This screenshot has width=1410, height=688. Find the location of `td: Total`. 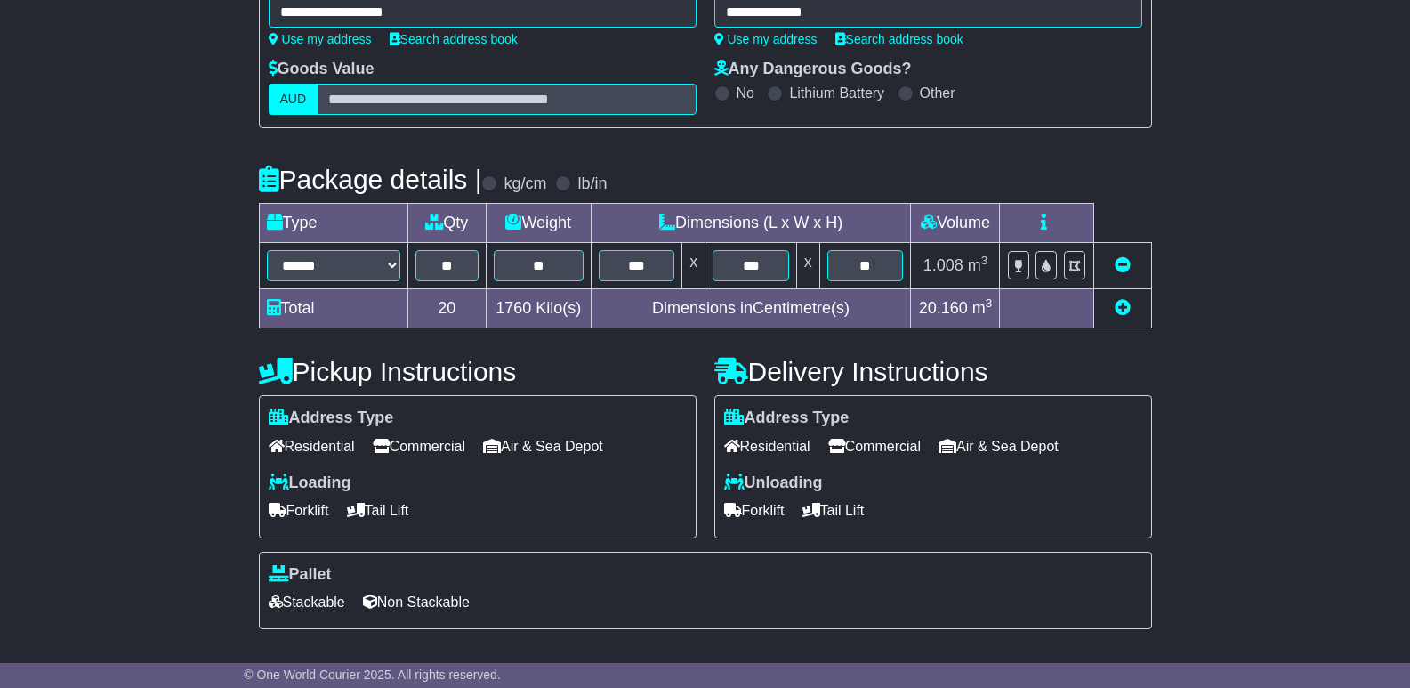

td: Total is located at coordinates (333, 309).